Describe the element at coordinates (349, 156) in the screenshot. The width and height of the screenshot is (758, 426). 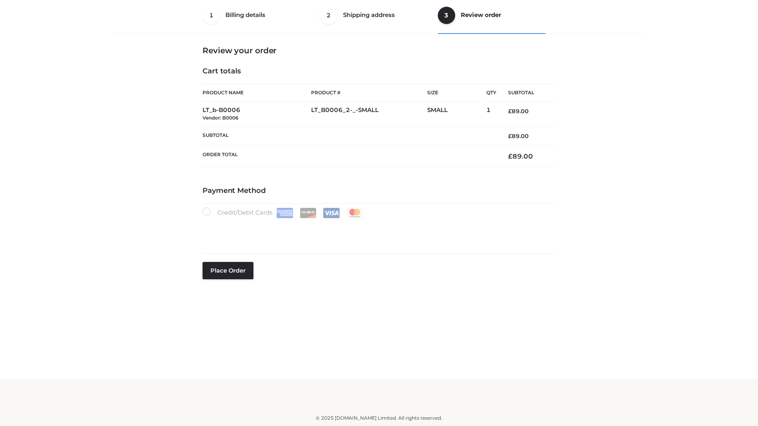
I see `th: Order Total` at that location.